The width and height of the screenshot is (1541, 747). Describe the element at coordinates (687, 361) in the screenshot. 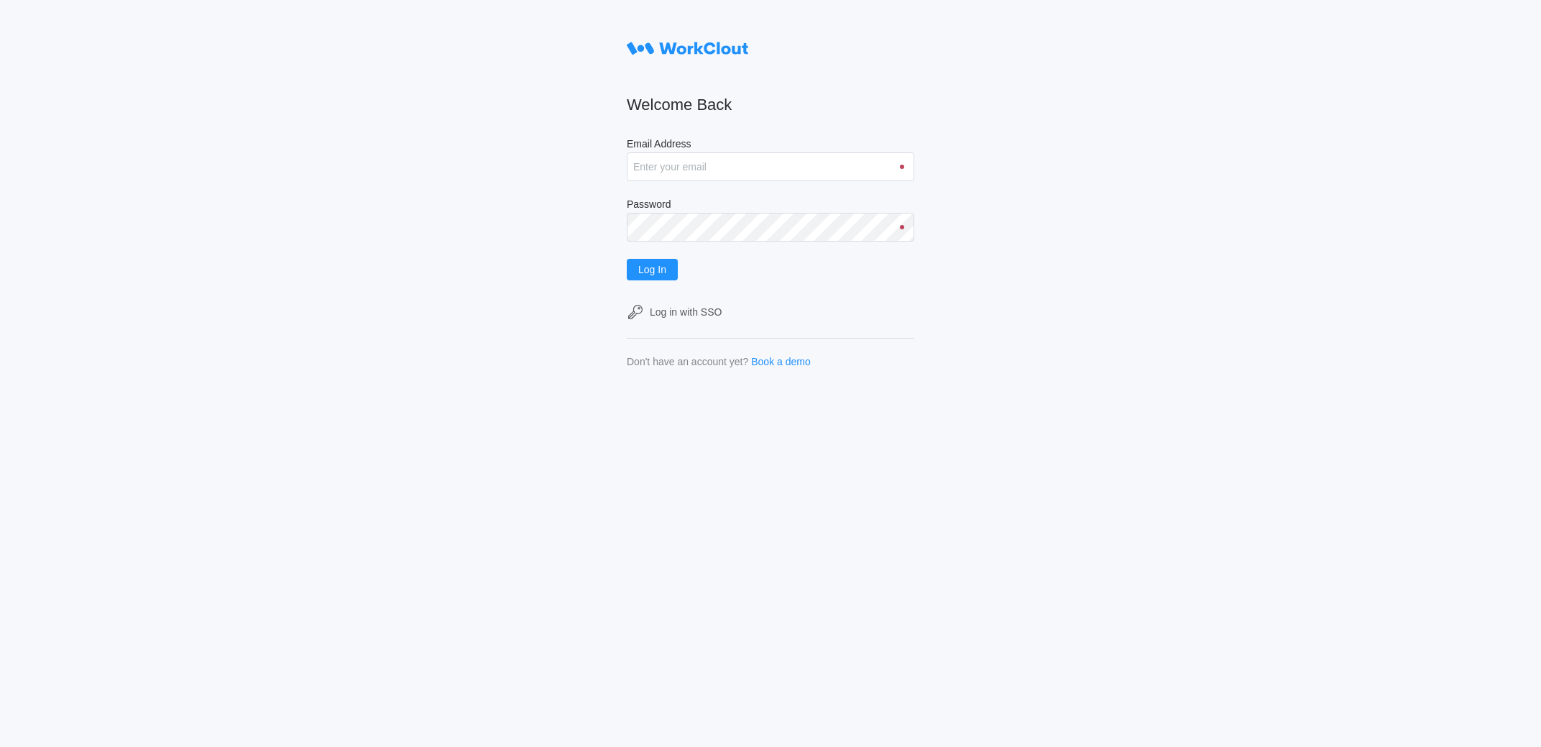

I see `div: Don't have an account yet?` at that location.